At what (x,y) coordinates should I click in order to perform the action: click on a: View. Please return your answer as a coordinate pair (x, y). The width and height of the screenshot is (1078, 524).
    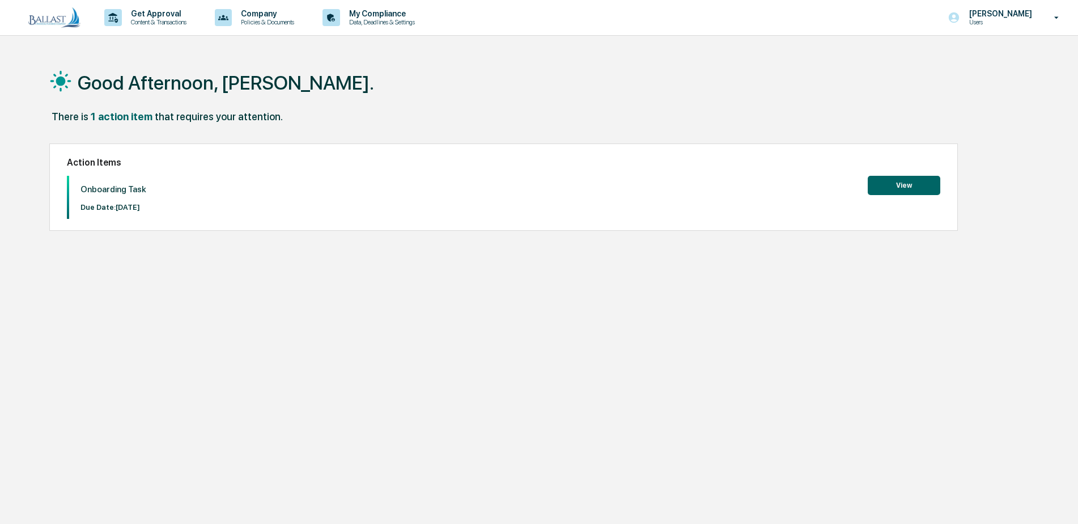
    Looking at the image, I should click on (904, 184).